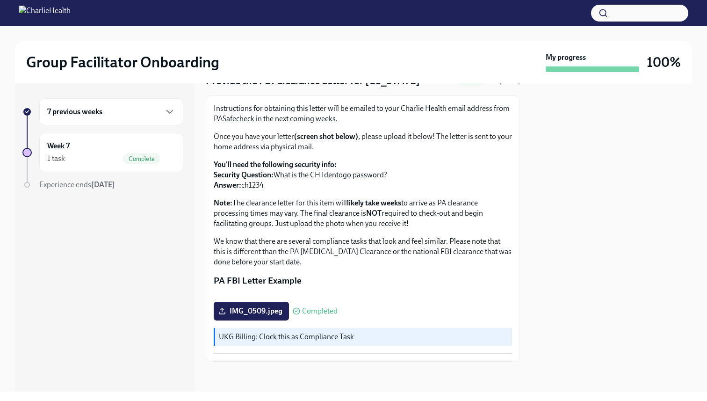 The width and height of the screenshot is (707, 401). I want to click on span: Experience ends, so click(77, 184).